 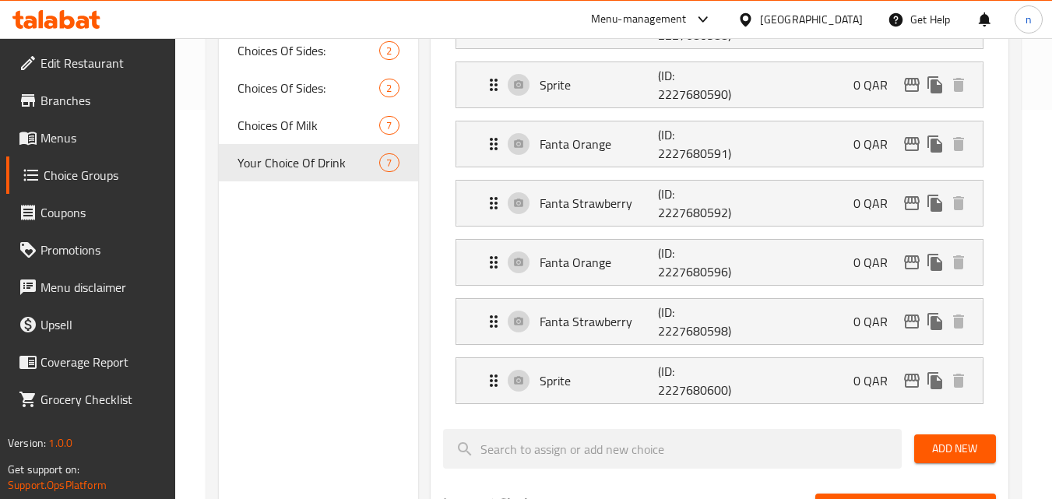 I want to click on a: Menus, so click(x=91, y=138).